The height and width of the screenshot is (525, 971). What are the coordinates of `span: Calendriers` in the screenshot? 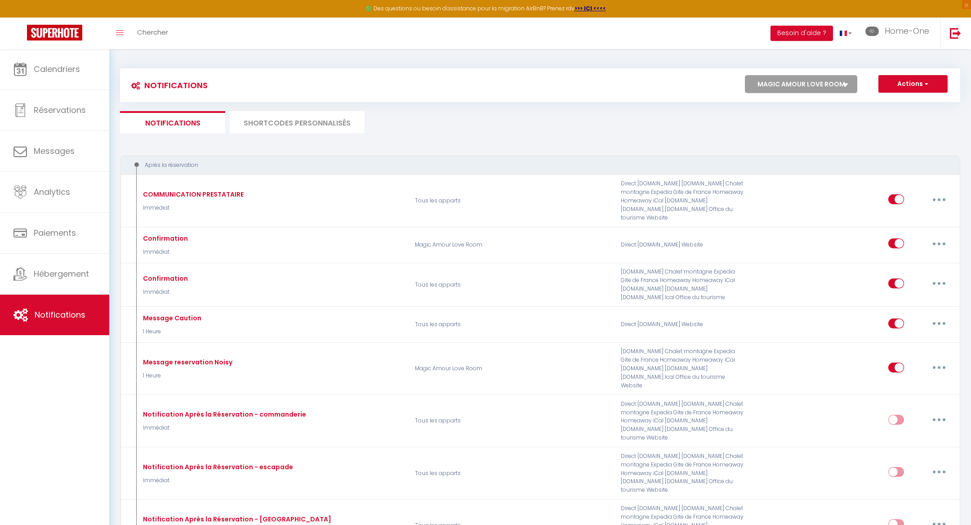 It's located at (57, 69).